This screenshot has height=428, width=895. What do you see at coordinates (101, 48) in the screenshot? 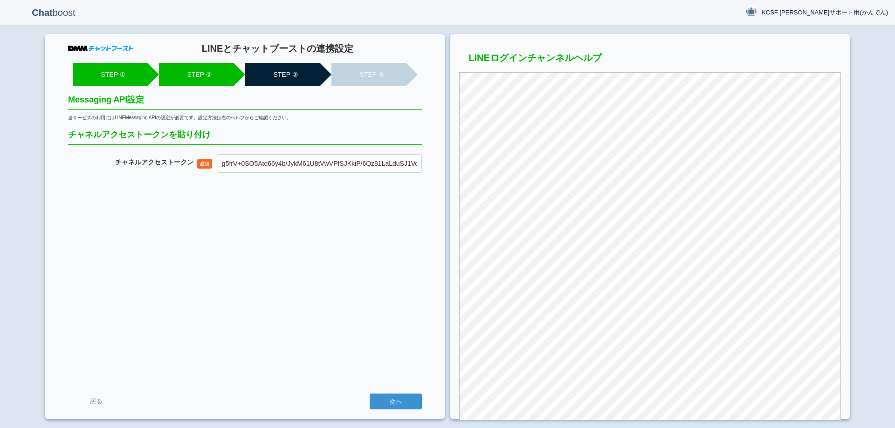
I see `img: DMMチャットブースト` at bounding box center [101, 48].